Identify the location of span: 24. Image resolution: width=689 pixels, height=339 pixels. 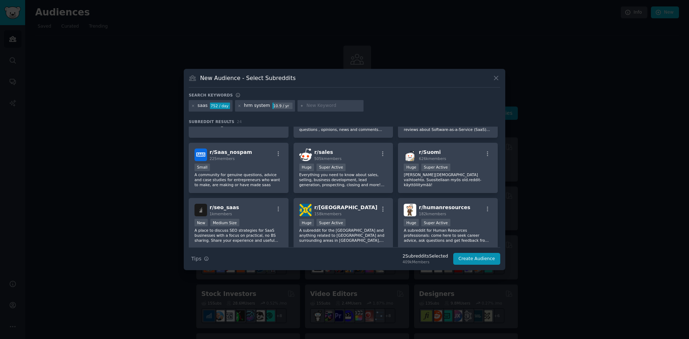
(239, 122).